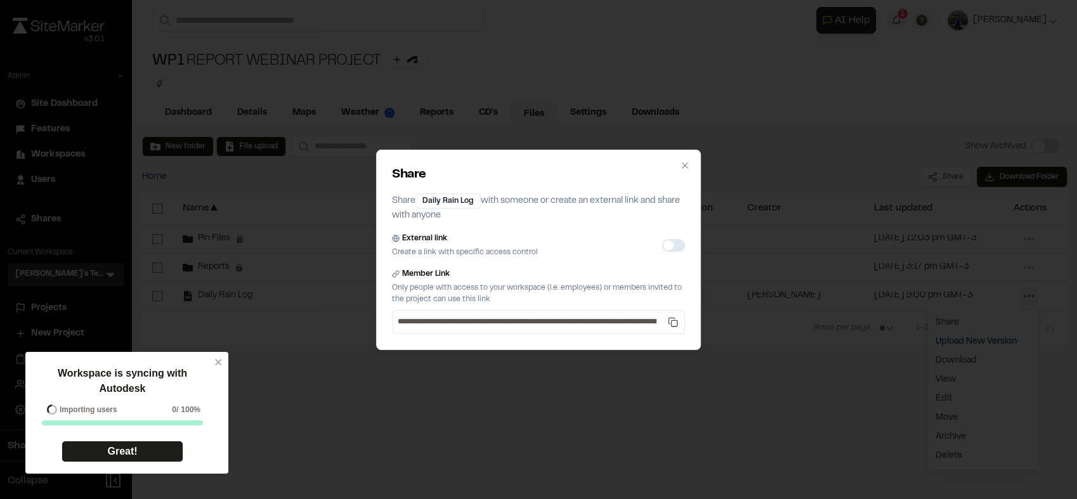 This screenshot has width=1077, height=499. Describe the element at coordinates (539, 294) in the screenshot. I see `p: Only people with access to your workspace (i.e. employees) or members invited to the project can ...` at that location.